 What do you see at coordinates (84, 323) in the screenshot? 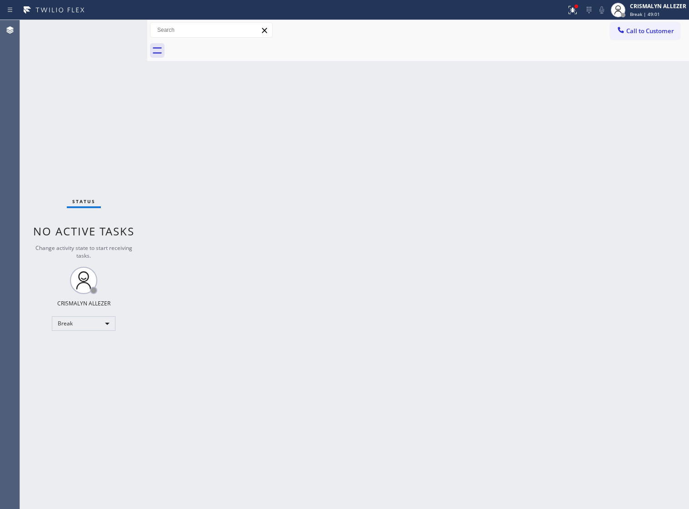
I see `div: Break` at bounding box center [84, 323].